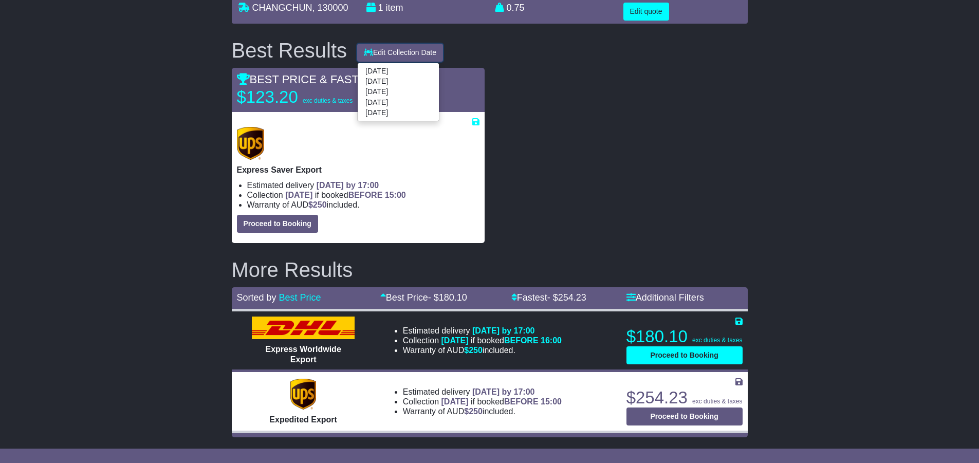  Describe the element at coordinates (549, 298) in the screenshot. I see `a: Fastest- $254.23` at that location.